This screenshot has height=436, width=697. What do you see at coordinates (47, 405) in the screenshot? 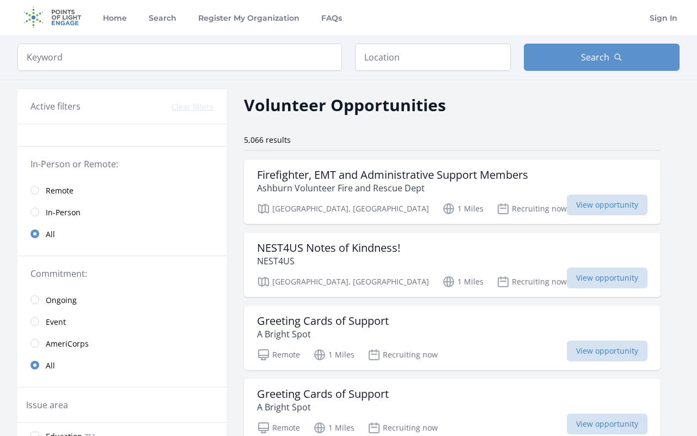
I see `legend: Issue area` at bounding box center [47, 405].